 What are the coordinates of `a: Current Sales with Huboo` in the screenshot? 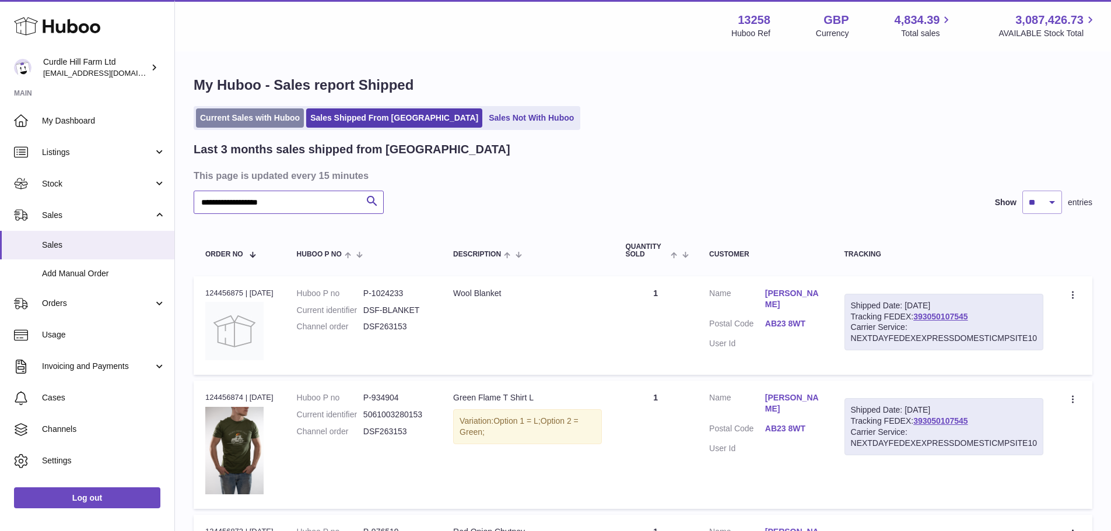 It's located at (250, 118).